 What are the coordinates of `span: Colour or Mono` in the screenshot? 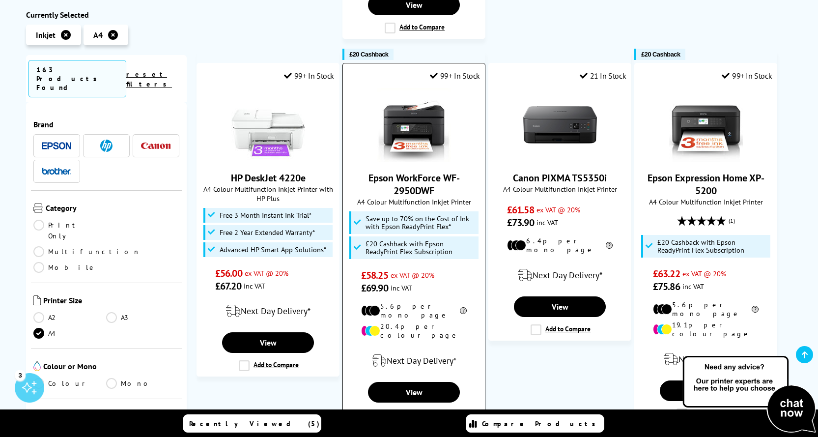 It's located at (112, 367).